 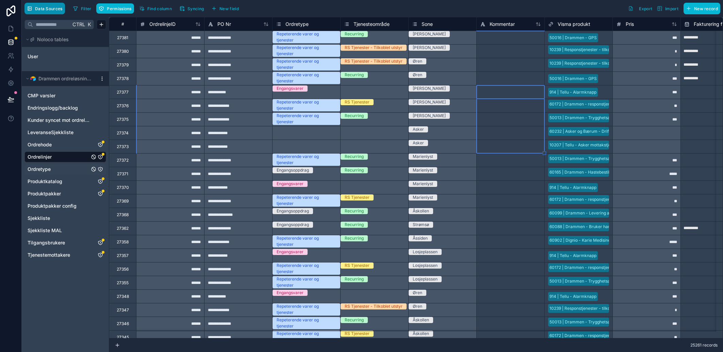 I want to click on button: Noloco tables, so click(x=63, y=39).